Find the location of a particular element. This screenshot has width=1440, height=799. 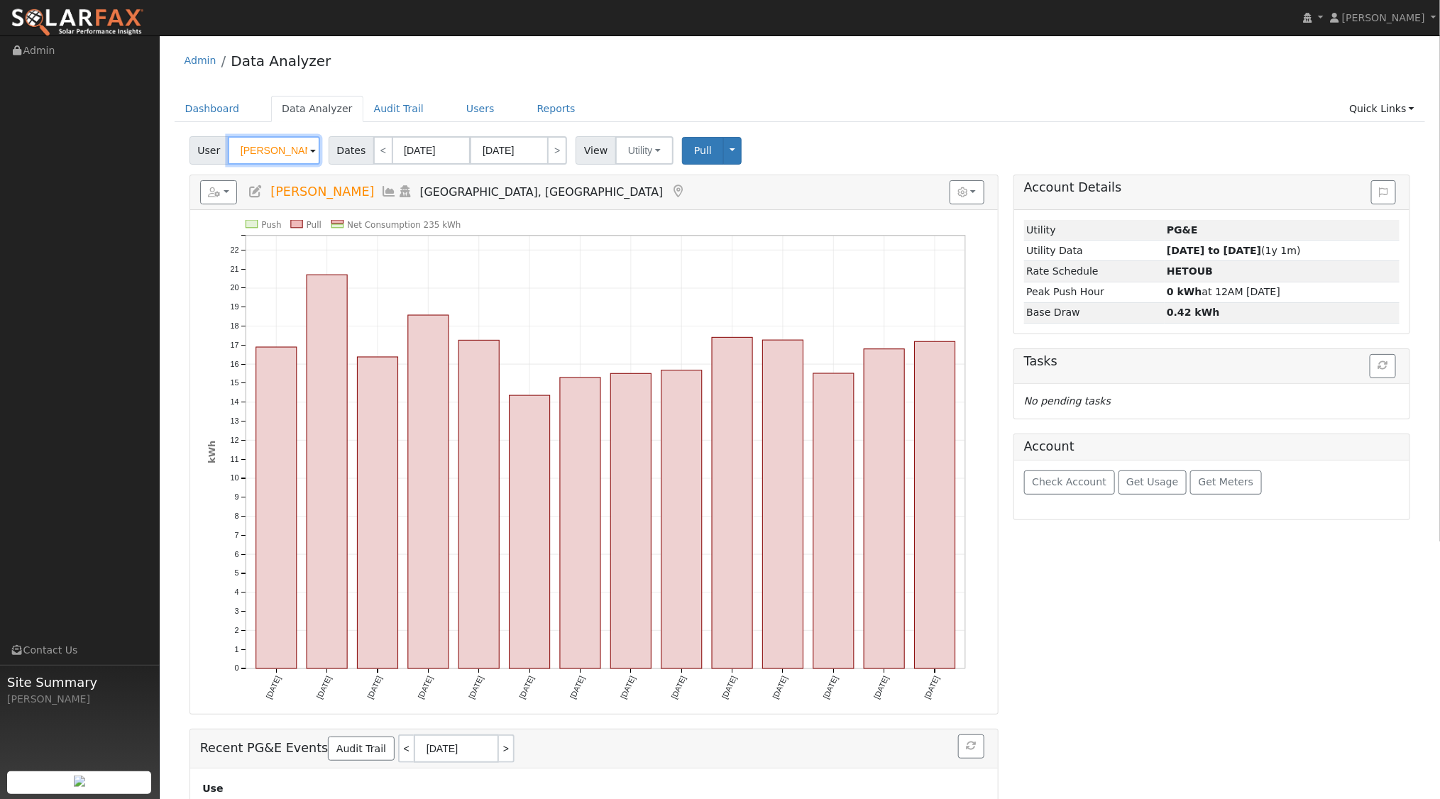

strong: 0 kWh is located at coordinates (1185, 292).